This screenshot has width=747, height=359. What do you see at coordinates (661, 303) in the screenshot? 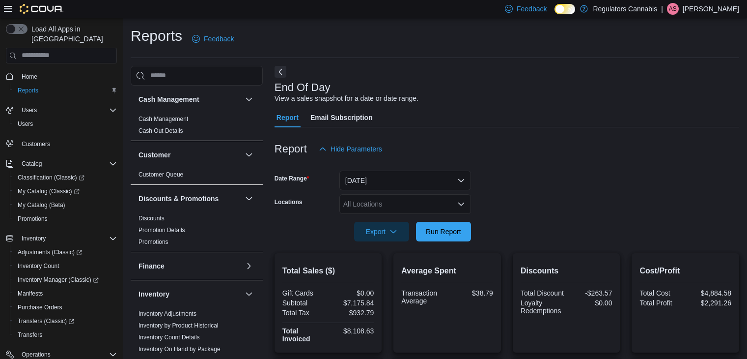
I see `div: Total Profit` at bounding box center [661, 303].